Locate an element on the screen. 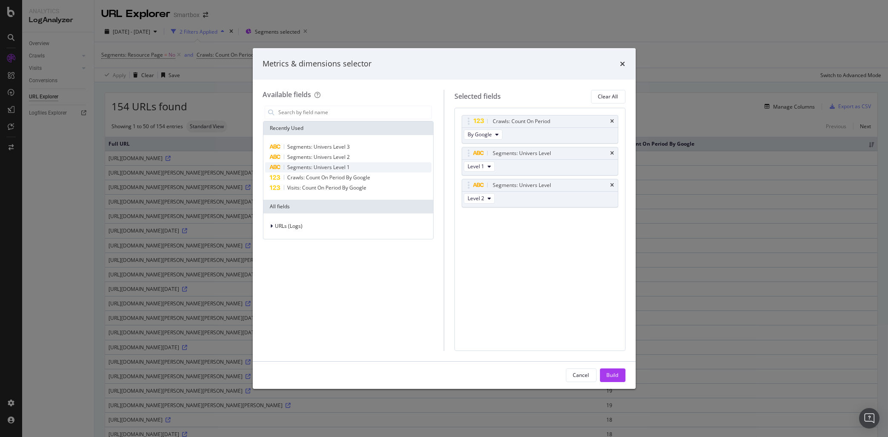  button: Cancel is located at coordinates (581, 375).